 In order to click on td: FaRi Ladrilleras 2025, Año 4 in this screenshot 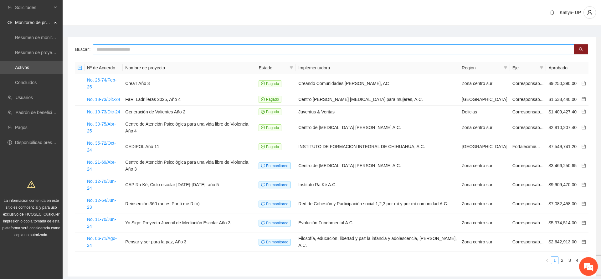, I will do `click(189, 99)`.